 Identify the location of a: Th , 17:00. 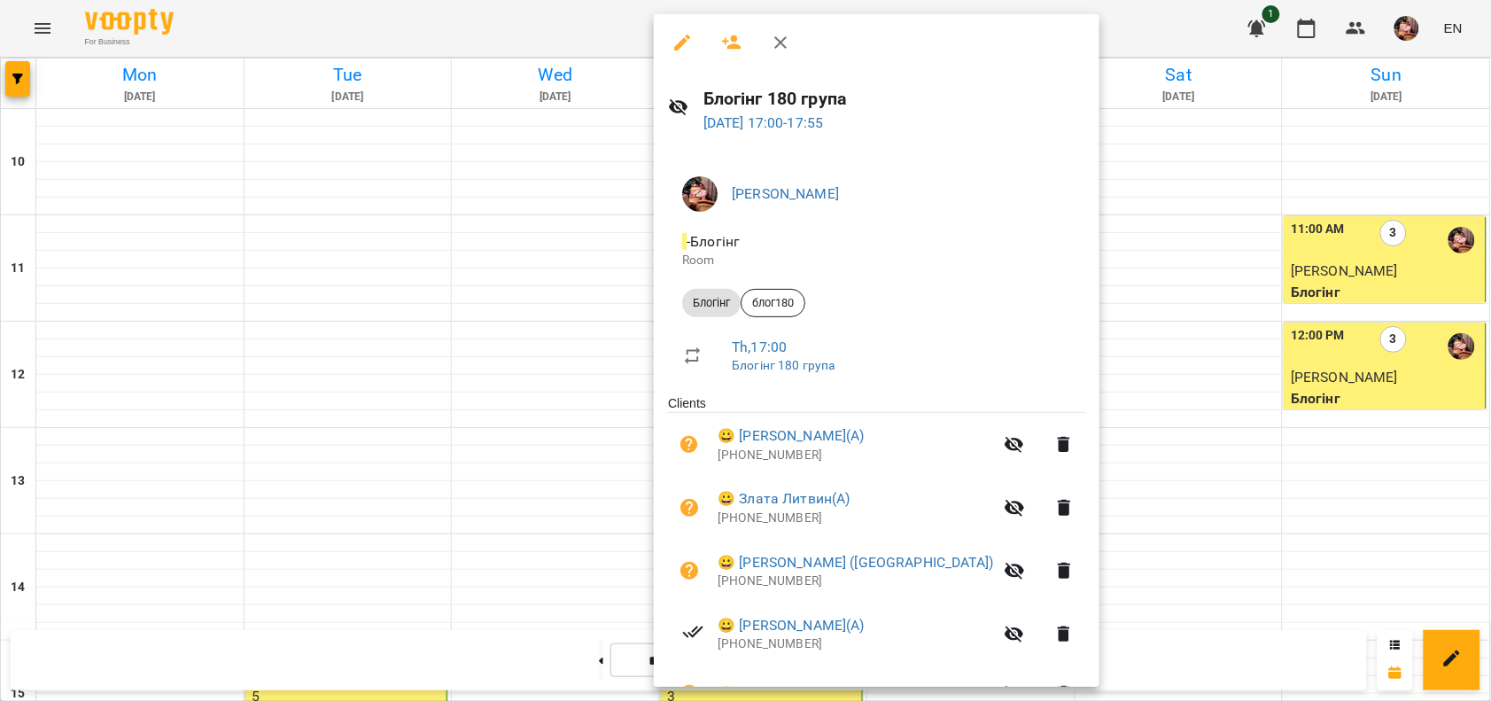
(759, 346).